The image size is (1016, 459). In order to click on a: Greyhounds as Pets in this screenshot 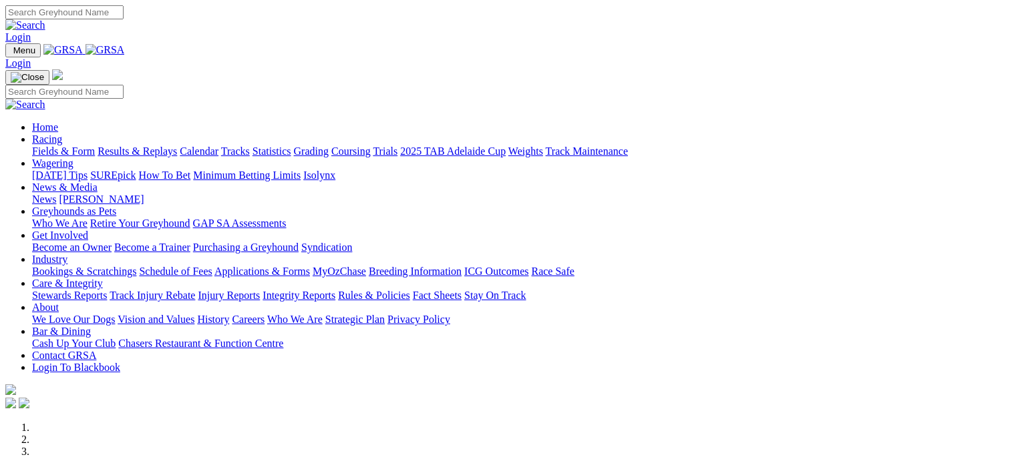, I will do `click(74, 211)`.